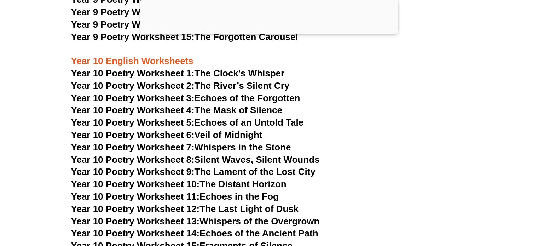 The height and width of the screenshot is (246, 538). I want to click on a: Year 10 Poetry Worksheet 1:The Clock's Whisper, so click(178, 73).